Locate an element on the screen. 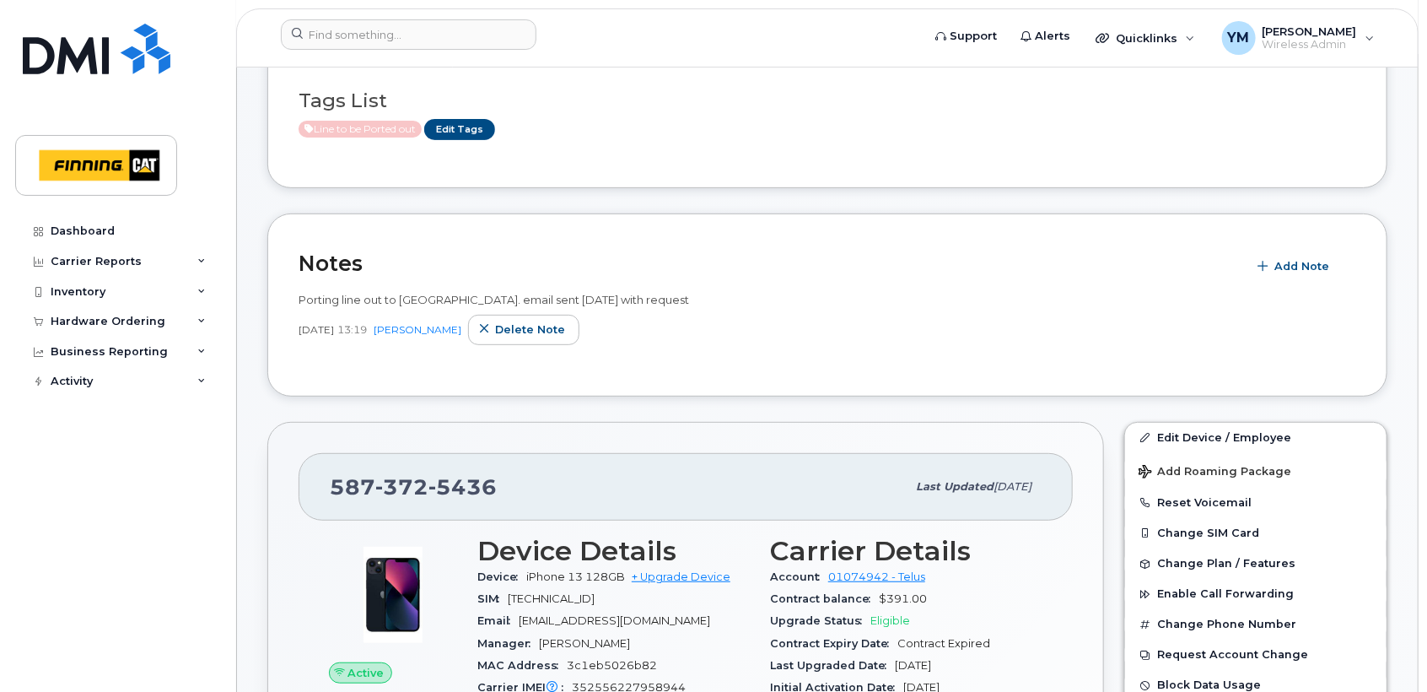 The width and height of the screenshot is (1427, 692). button: Reset Voicemail is located at coordinates (1256, 503).